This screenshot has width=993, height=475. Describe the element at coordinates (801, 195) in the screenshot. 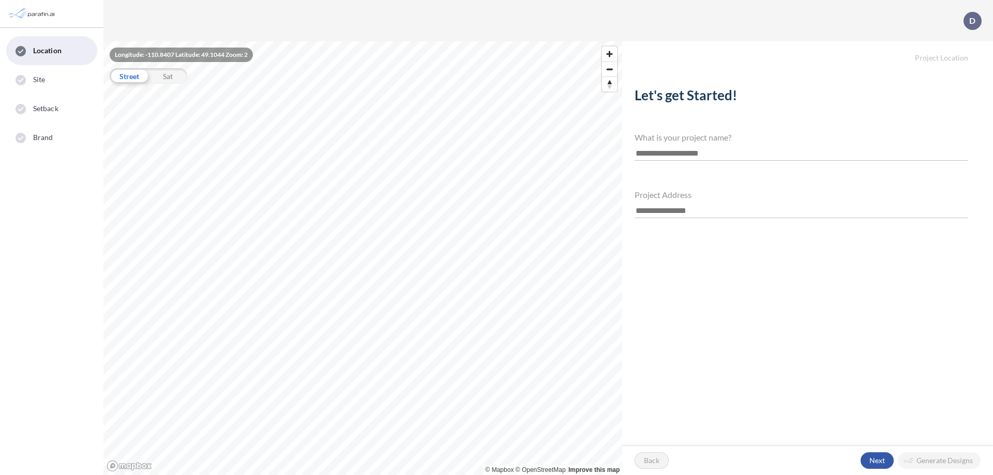

I see `h4: Project Address` at that location.